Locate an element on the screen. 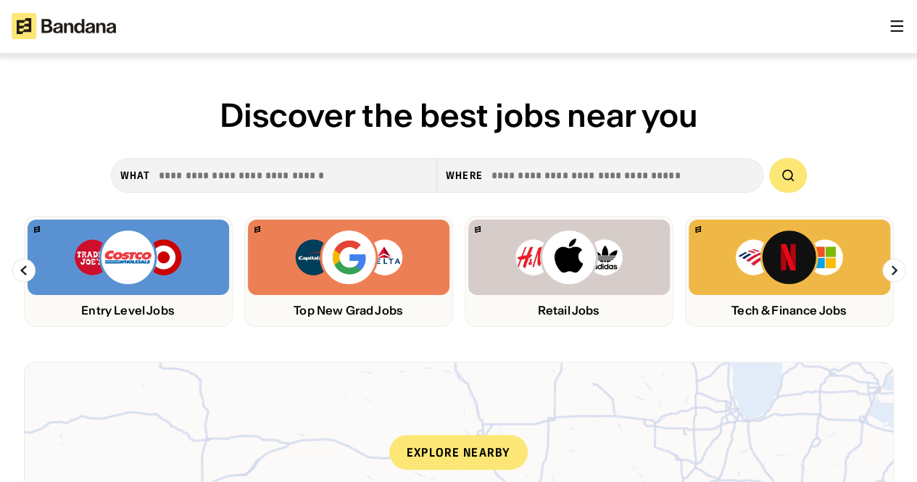 The height and width of the screenshot is (482, 917). div: Retail Jobs is located at coordinates (569, 310).